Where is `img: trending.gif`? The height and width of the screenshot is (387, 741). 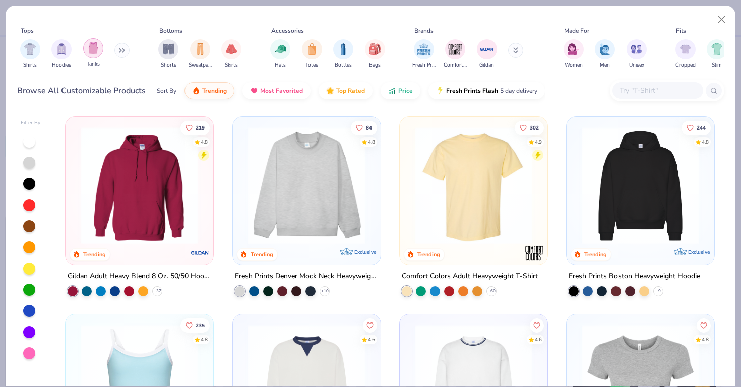 img: trending.gif is located at coordinates (196, 91).